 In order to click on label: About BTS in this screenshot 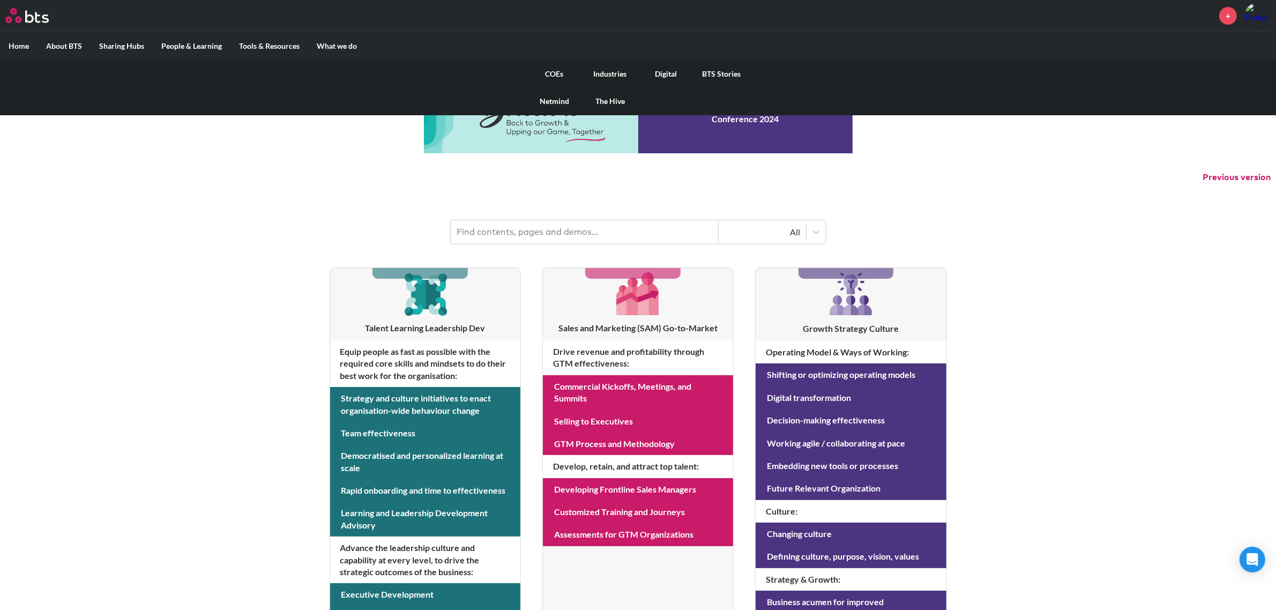, I will do `click(64, 46)`.